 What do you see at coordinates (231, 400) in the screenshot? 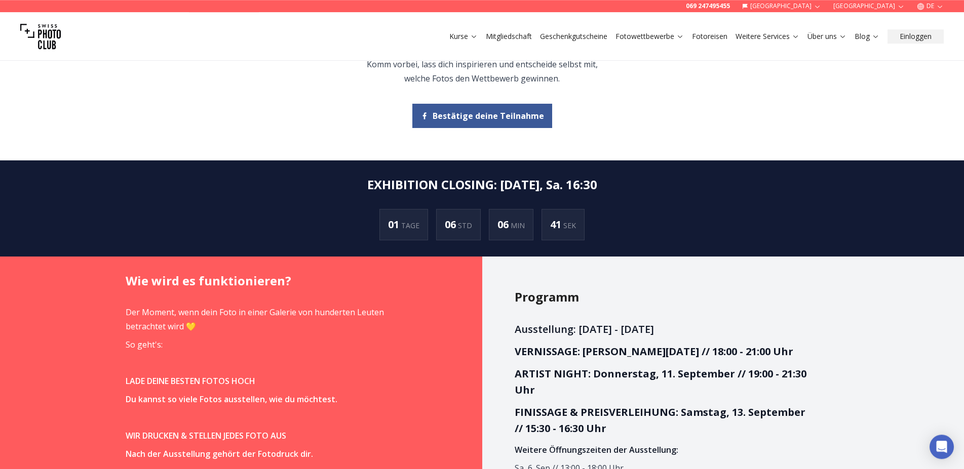
I see `strong: Du kannst so viele Fotos ausstellen, wie du möchtest.` at bounding box center [231, 400].